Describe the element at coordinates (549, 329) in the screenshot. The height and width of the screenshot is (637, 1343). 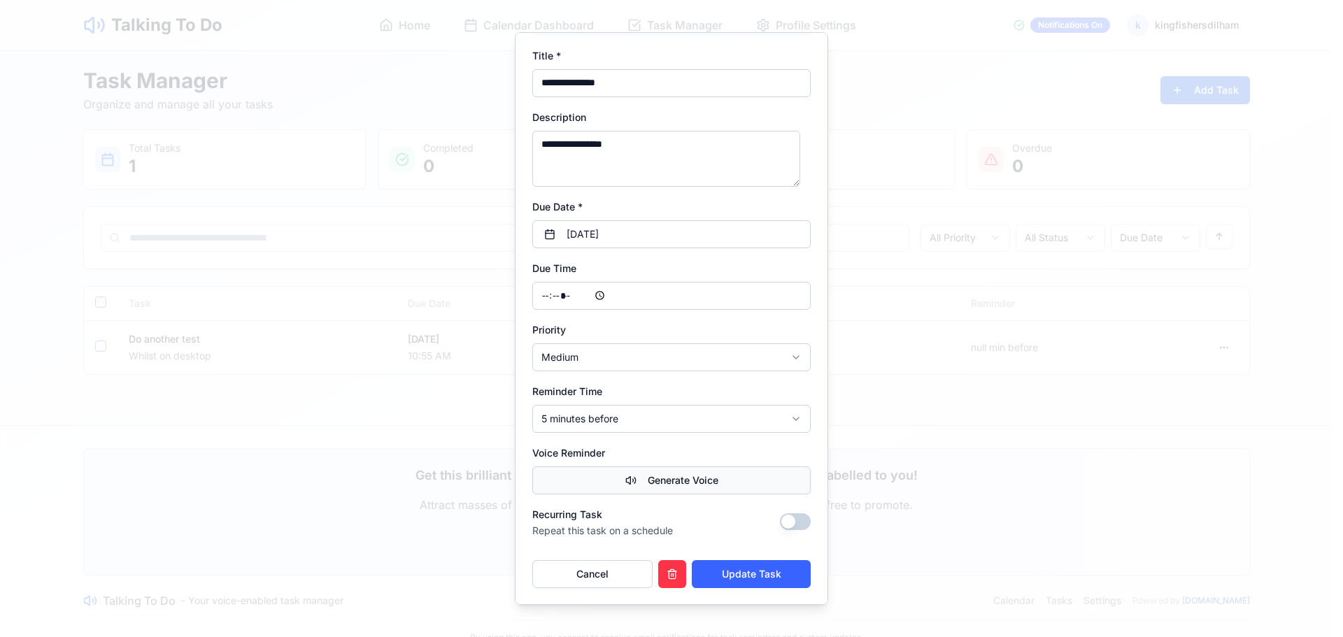
I see `label: Priority` at that location.